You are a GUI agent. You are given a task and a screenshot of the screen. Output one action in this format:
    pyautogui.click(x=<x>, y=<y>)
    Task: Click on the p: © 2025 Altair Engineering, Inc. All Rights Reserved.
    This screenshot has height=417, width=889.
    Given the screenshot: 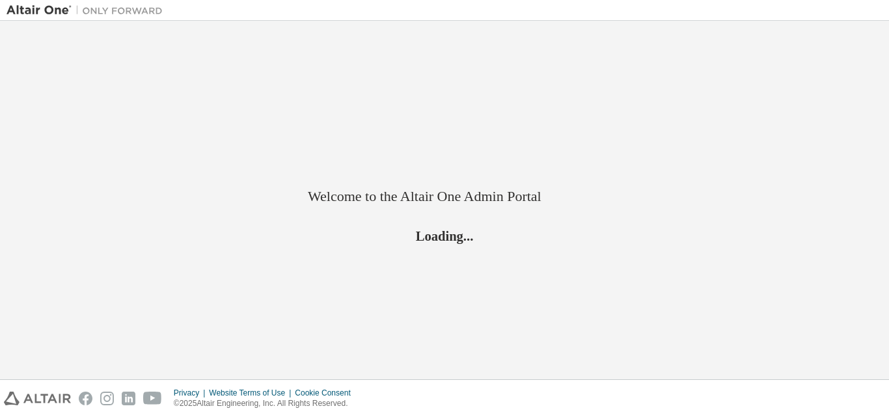 What is the action you would take?
    pyautogui.click(x=266, y=404)
    